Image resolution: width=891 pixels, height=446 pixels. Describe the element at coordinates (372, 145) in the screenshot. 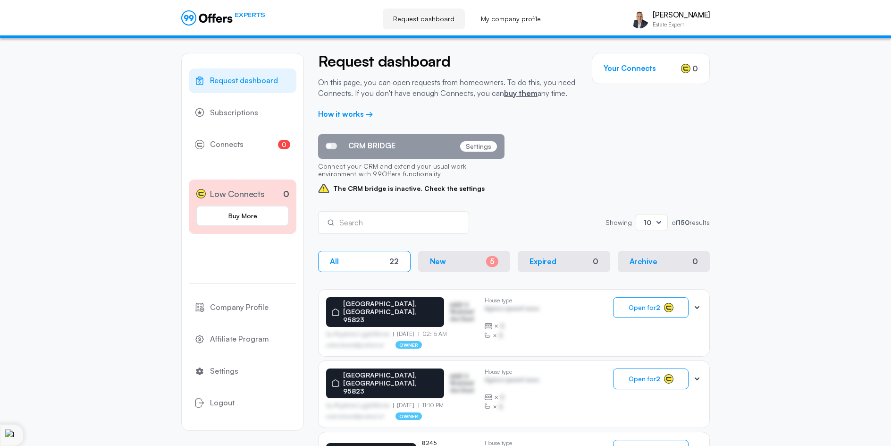

I see `span: CRM BRIDGE` at that location.